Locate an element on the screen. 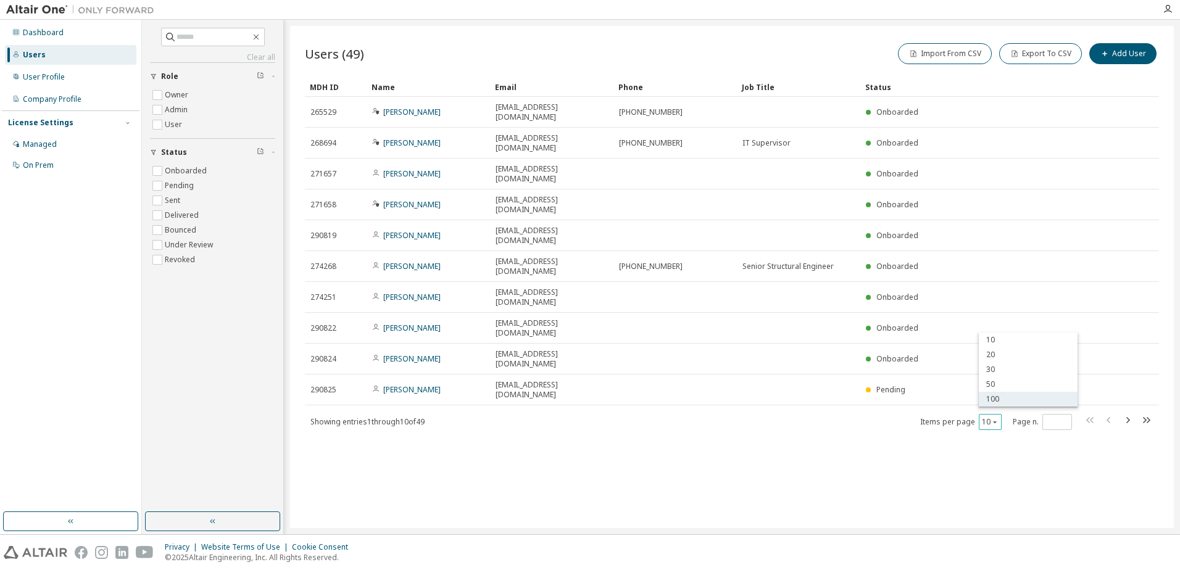 This screenshot has width=1180, height=570. div: License Settings is located at coordinates (41, 123).